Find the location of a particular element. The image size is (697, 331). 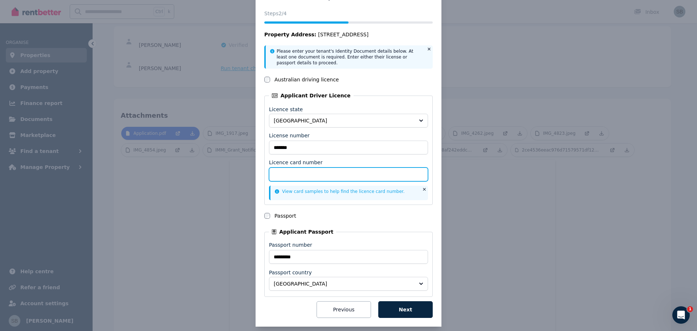

span: 1 is located at coordinates (690, 309).